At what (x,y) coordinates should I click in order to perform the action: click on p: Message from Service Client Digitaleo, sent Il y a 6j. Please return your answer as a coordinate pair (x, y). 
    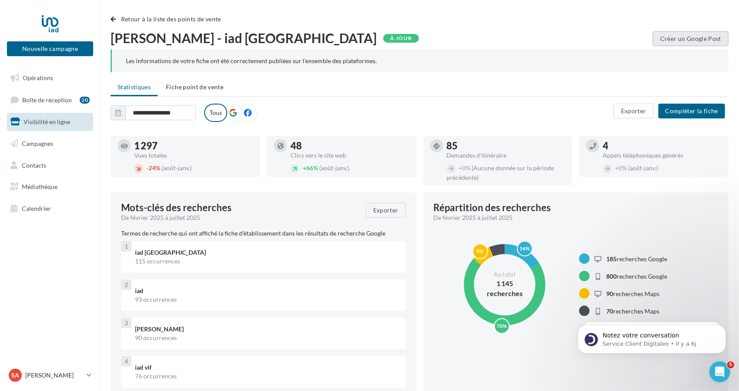
    Looking at the image, I should click on (94, 37).